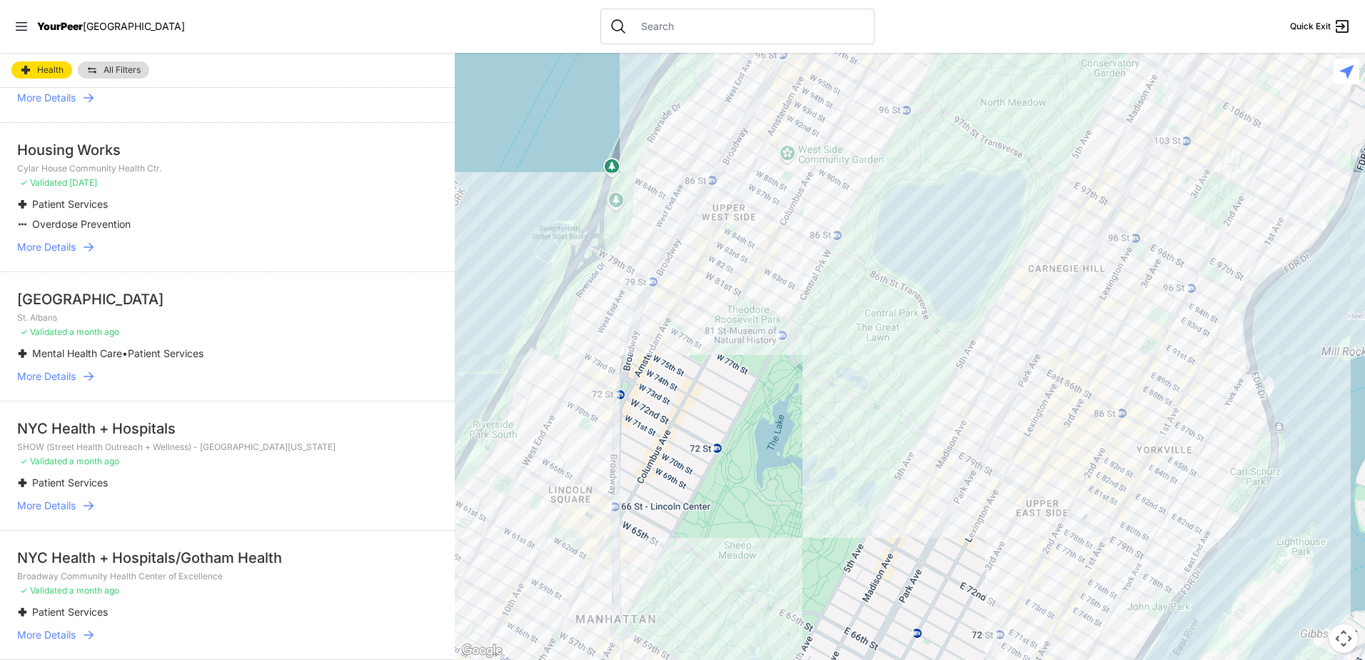 Image resolution: width=1365 pixels, height=660 pixels. Describe the element at coordinates (77, 353) in the screenshot. I see `span: Mental Health Care` at that location.